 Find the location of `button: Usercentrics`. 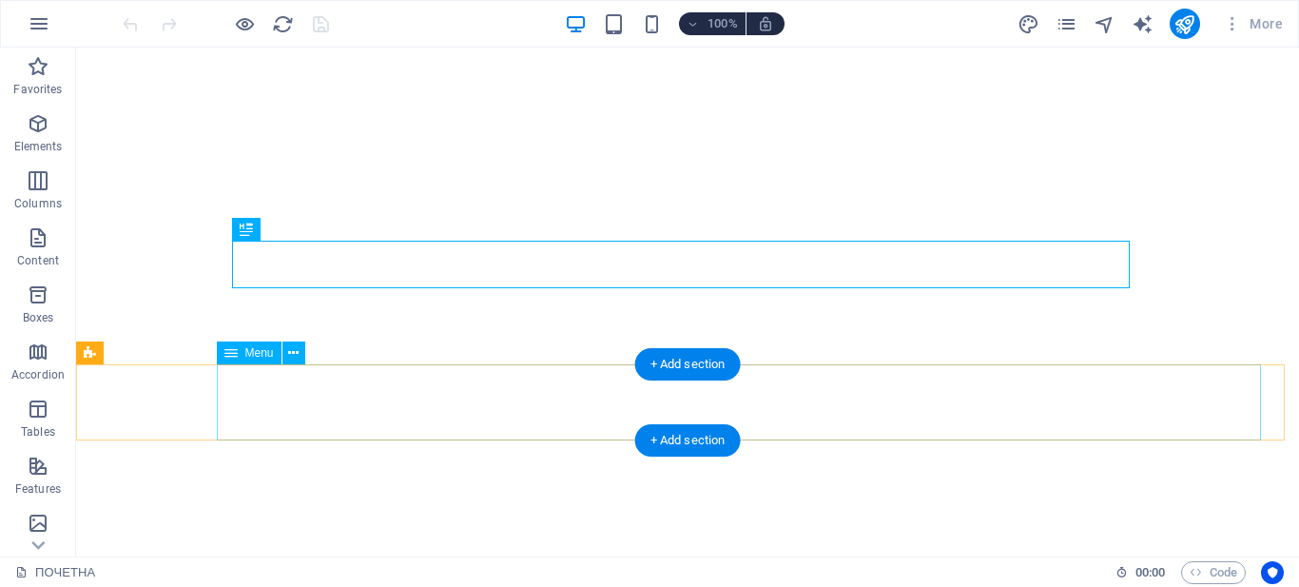

button: Usercentrics is located at coordinates (1272, 572).